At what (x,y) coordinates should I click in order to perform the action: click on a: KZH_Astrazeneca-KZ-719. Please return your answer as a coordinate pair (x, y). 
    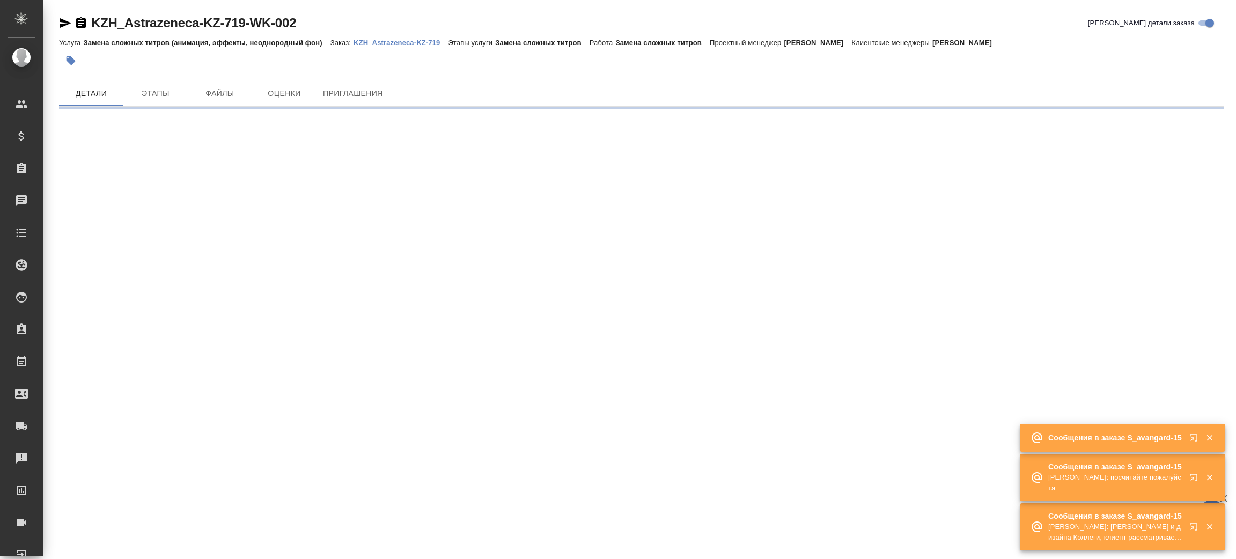
    Looking at the image, I should click on (401, 42).